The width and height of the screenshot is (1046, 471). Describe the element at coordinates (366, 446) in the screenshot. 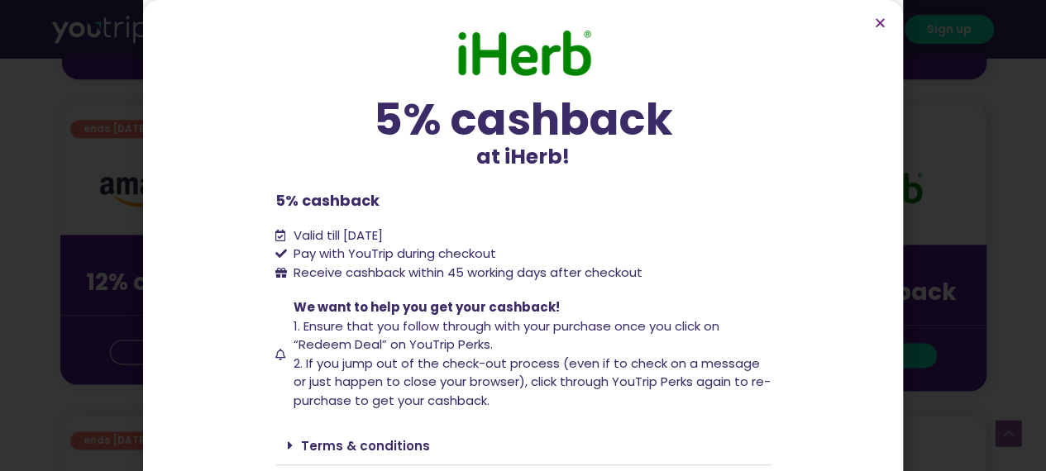

I see `a: Terms & conditions` at that location.